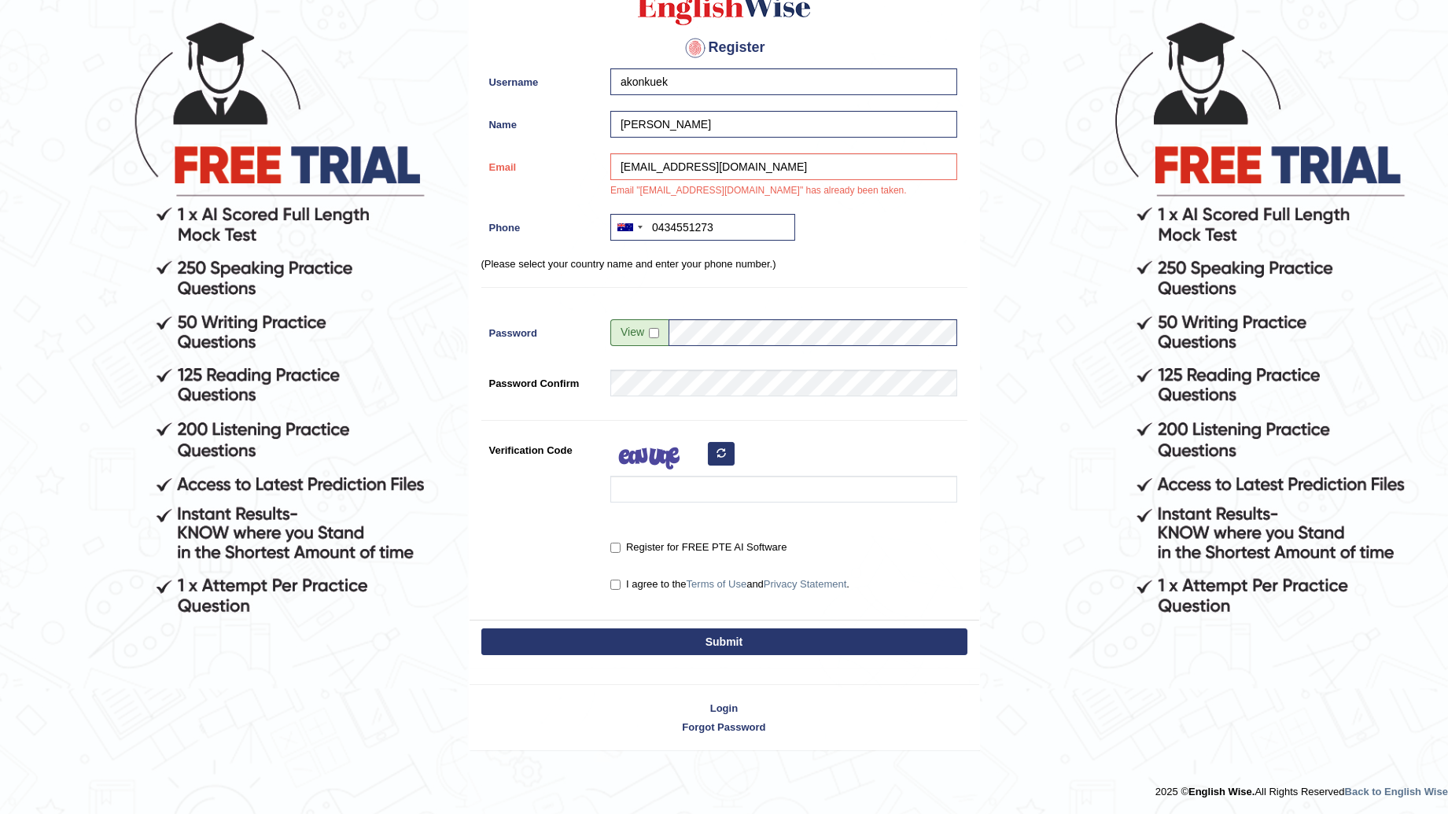 The image size is (1448, 814). Describe the element at coordinates (730, 585) in the screenshot. I see `label: I agree to the and .` at that location.